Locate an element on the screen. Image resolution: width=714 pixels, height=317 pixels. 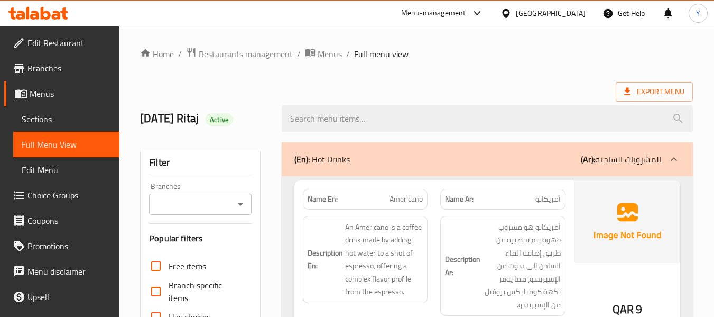
strong: Description Ar: is located at coordinates (463, 265).